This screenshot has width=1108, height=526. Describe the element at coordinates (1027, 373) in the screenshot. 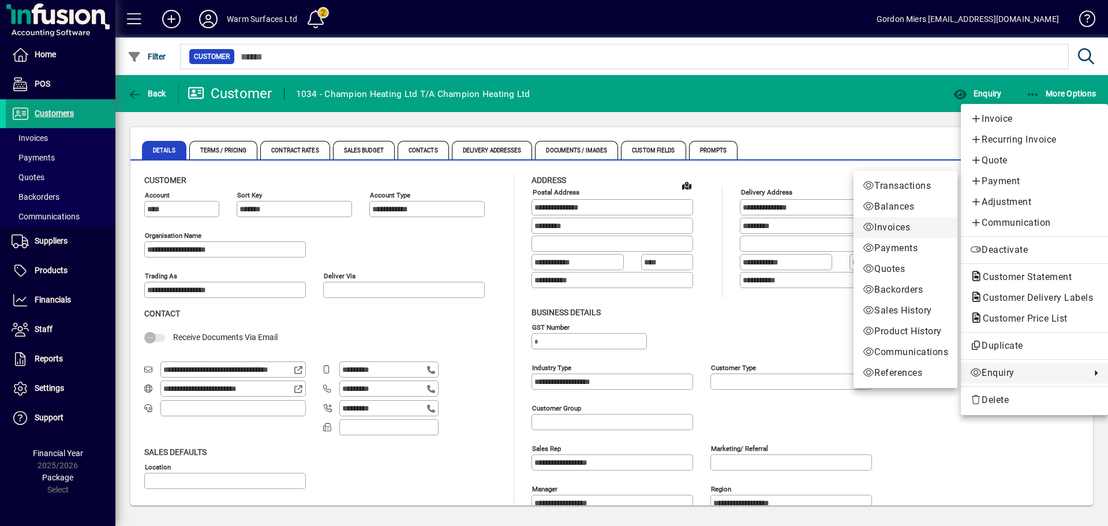

I see `span: Enquiry` at that location.